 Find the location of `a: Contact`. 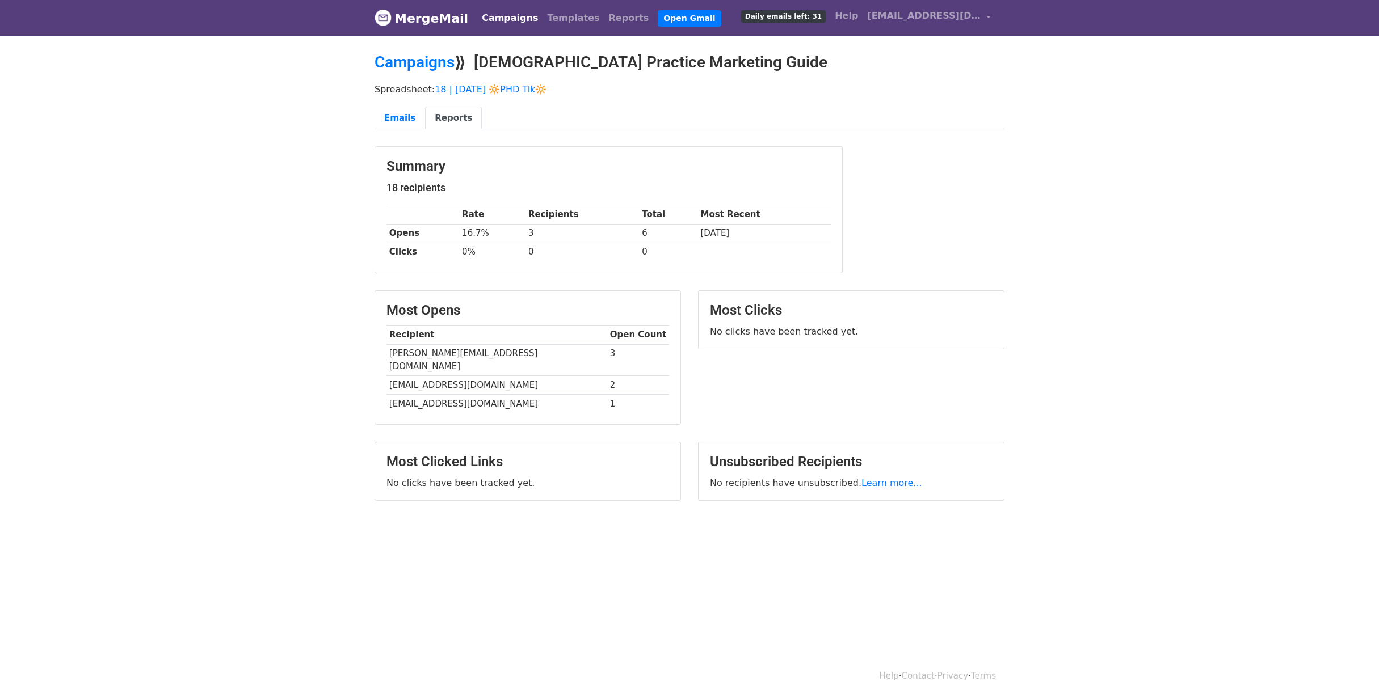

a: Contact is located at coordinates (918, 676).